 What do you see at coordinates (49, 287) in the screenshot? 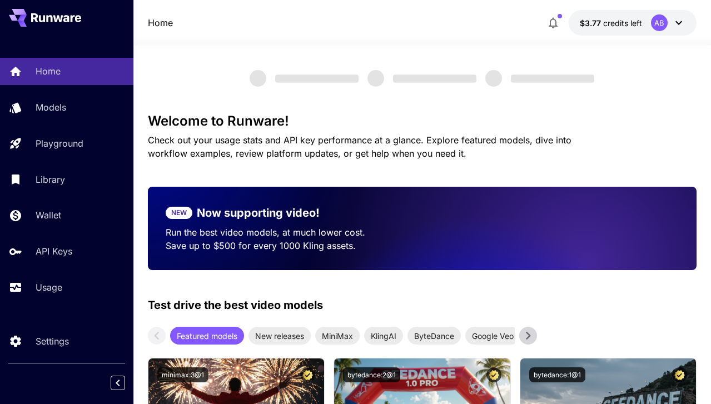
I see `p: Usage` at bounding box center [49, 287].